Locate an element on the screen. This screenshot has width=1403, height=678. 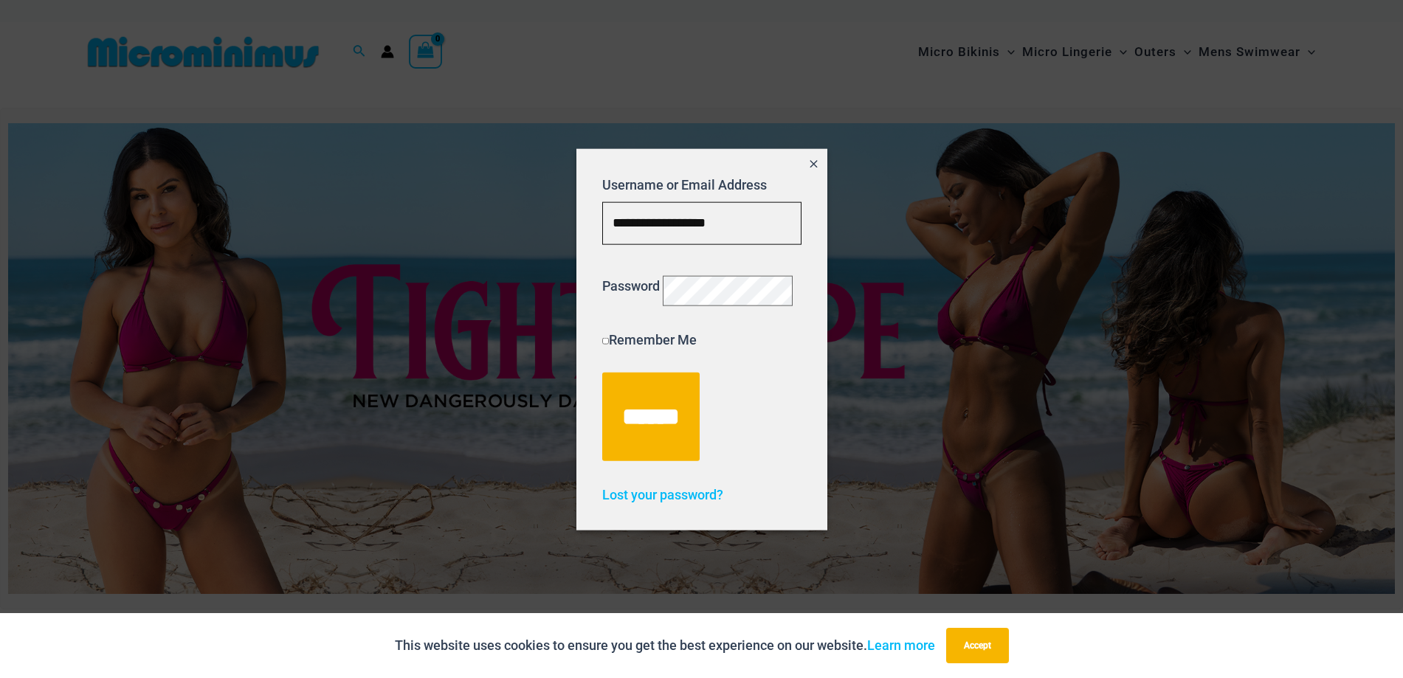
label: Remember Me is located at coordinates (650, 339).